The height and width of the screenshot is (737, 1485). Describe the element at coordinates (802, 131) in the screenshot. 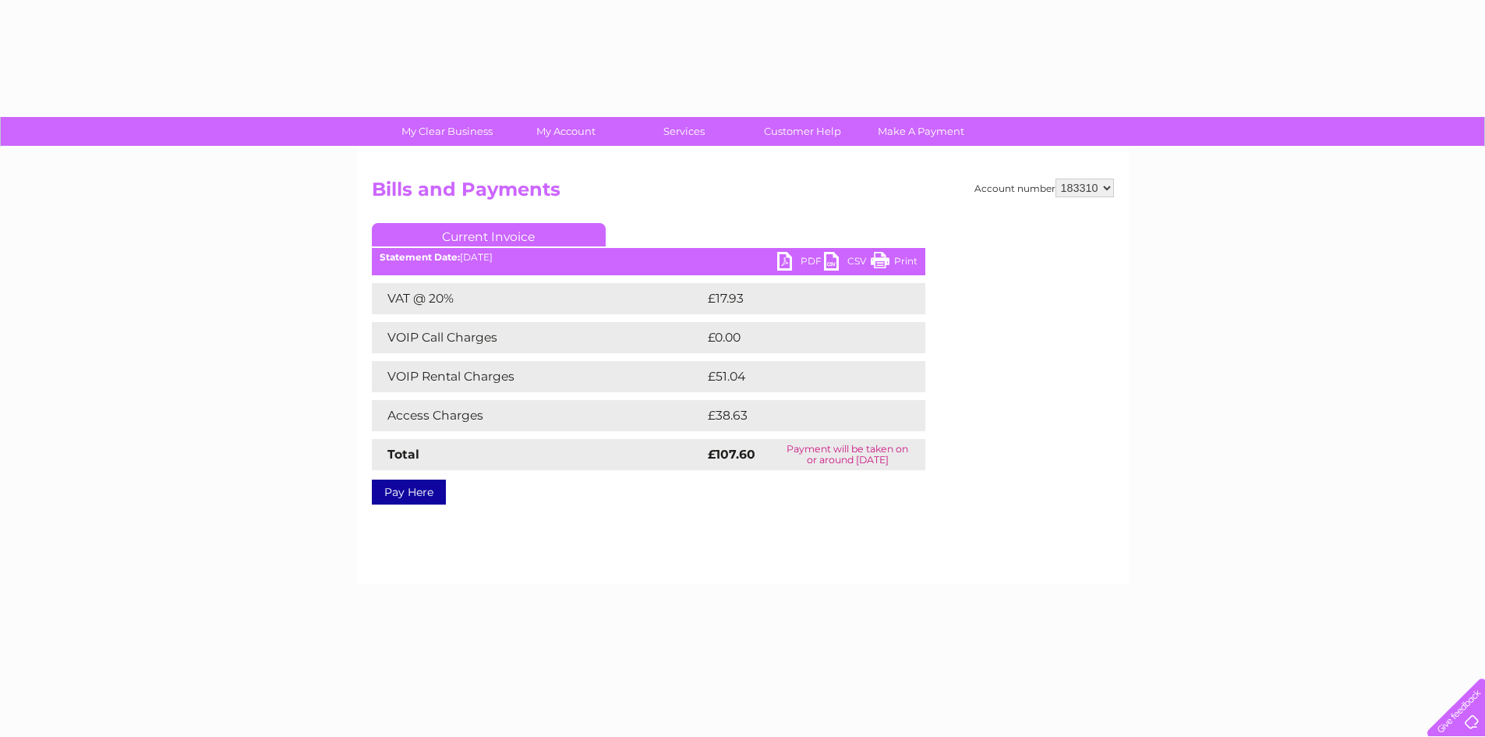

I see `a: Customer Help` at that location.